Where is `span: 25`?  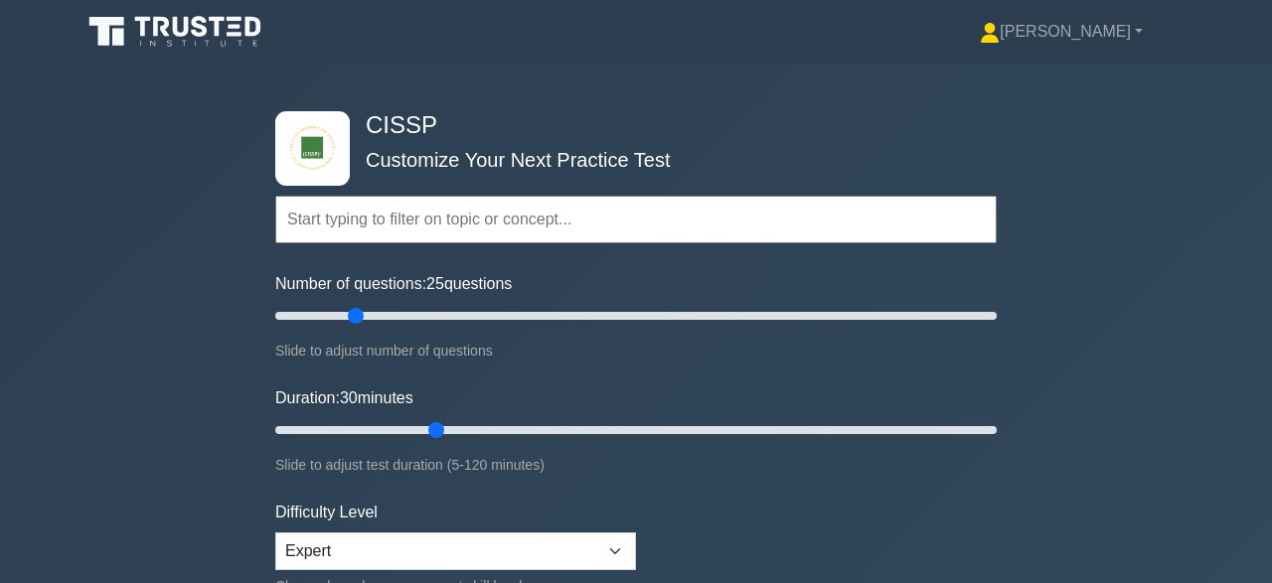 span: 25 is located at coordinates (435, 283).